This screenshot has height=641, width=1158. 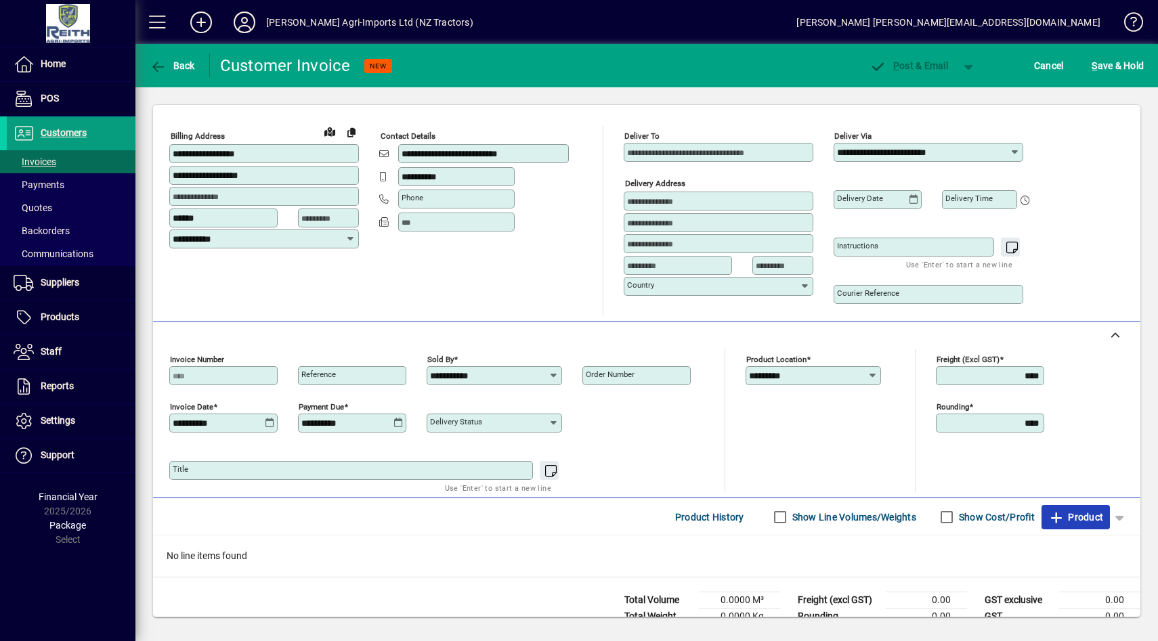 I want to click on mat-label: Rounding, so click(x=953, y=407).